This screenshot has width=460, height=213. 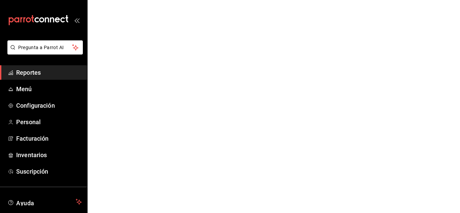 What do you see at coordinates (44, 52) in the screenshot?
I see `a: Pregunta a Parrot AI` at bounding box center [44, 52].